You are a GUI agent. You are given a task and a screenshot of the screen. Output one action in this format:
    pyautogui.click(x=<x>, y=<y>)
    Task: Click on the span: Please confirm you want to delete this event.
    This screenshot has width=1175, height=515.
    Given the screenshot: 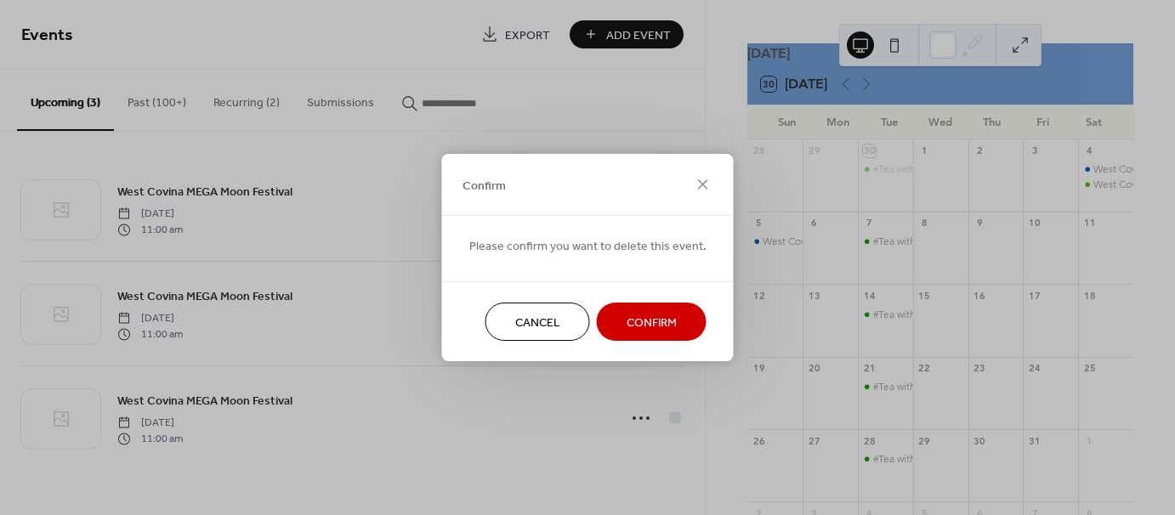 What is the action you would take?
    pyautogui.click(x=587, y=247)
    